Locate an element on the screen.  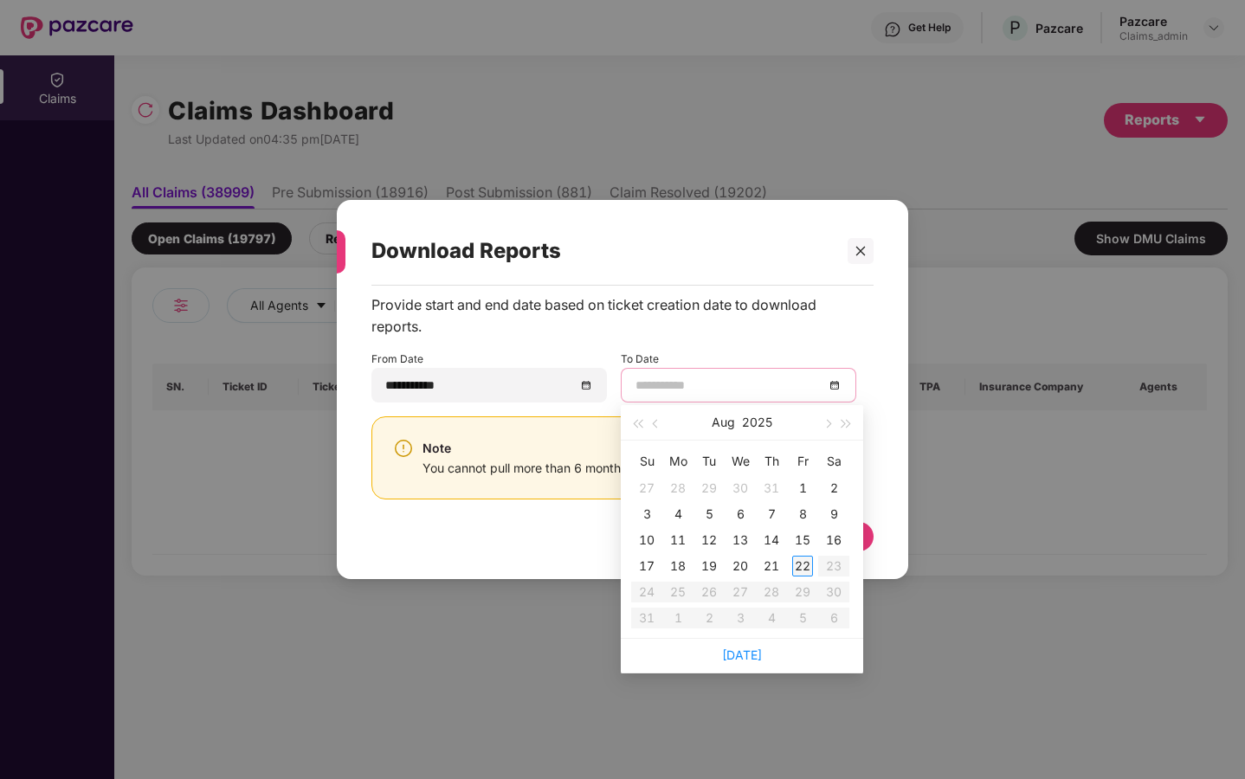
td: 2025-08-10 is located at coordinates (647, 540).